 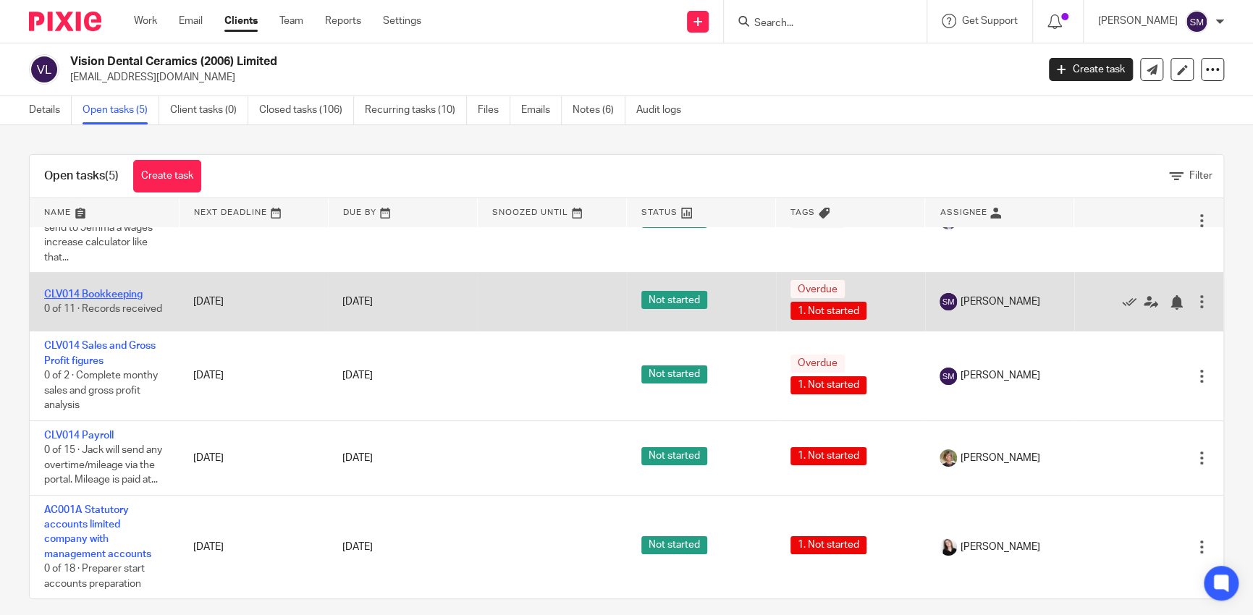 What do you see at coordinates (664, 110) in the screenshot?
I see `a: Audit logs` at bounding box center [664, 110].